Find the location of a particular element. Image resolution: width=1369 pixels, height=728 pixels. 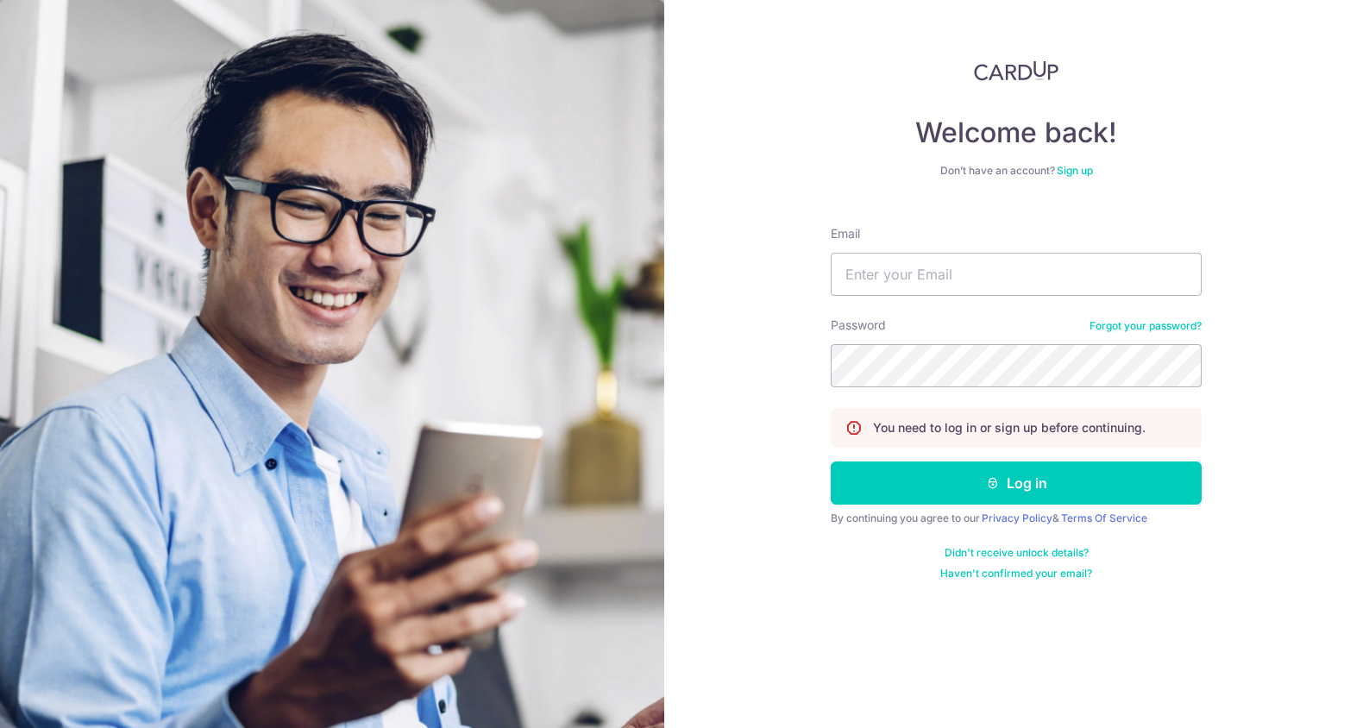

h4: Welcome back! is located at coordinates (1016, 133).